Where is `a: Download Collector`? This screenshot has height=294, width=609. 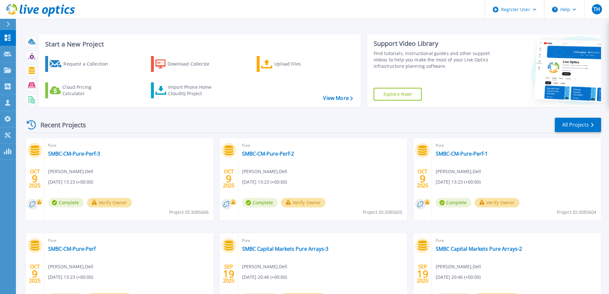
a: Download Collector is located at coordinates (186, 64).